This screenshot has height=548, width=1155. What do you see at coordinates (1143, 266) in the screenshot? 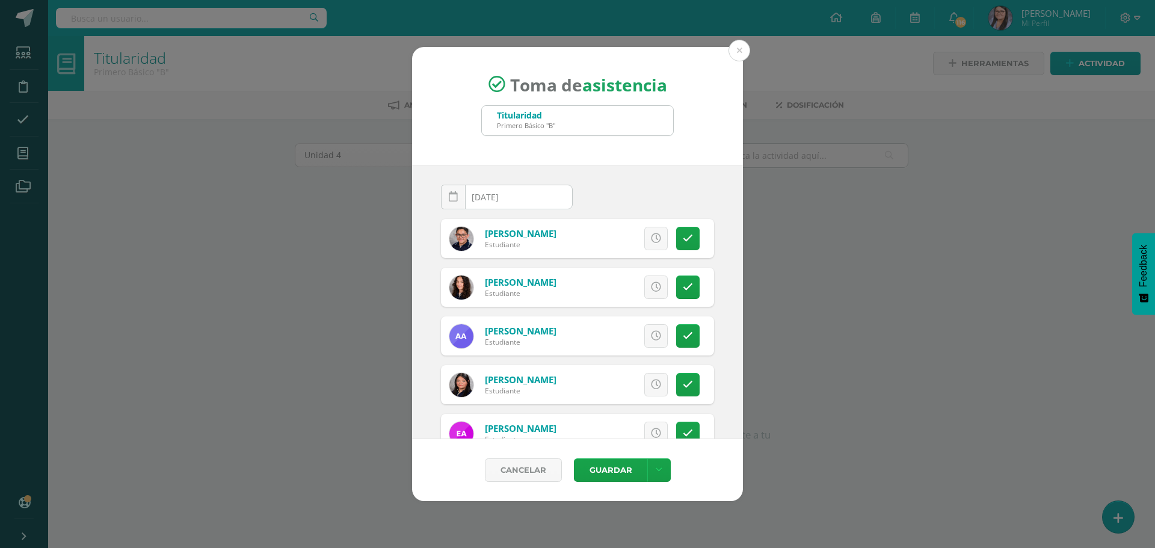
I see `span: Feedback` at bounding box center [1143, 266].